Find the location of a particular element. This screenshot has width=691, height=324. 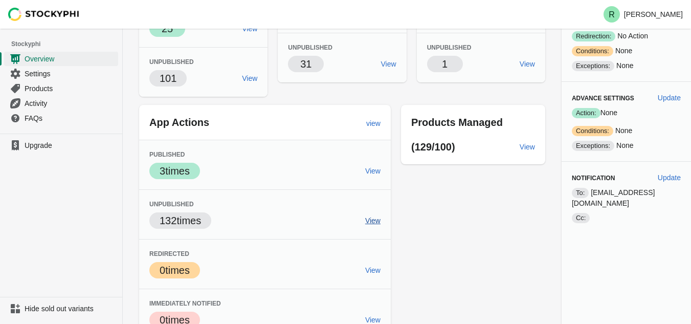

span: Overview is located at coordinates (70, 59).